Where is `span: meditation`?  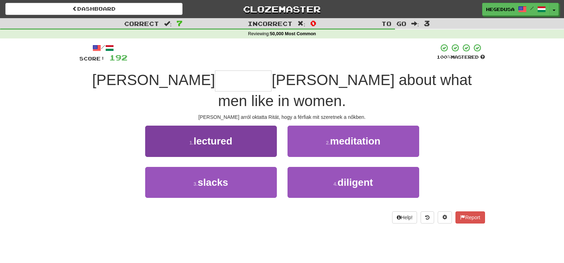 span: meditation is located at coordinates (355, 141).